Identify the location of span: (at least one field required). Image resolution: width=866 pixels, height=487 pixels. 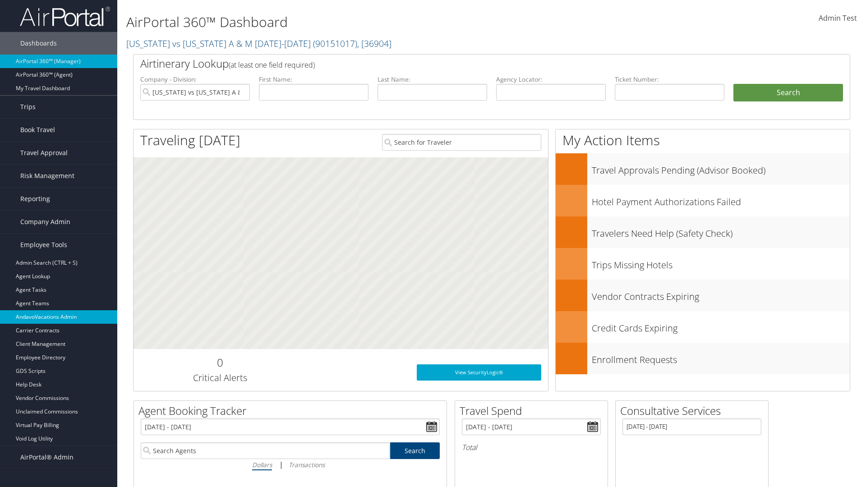
(271, 65).